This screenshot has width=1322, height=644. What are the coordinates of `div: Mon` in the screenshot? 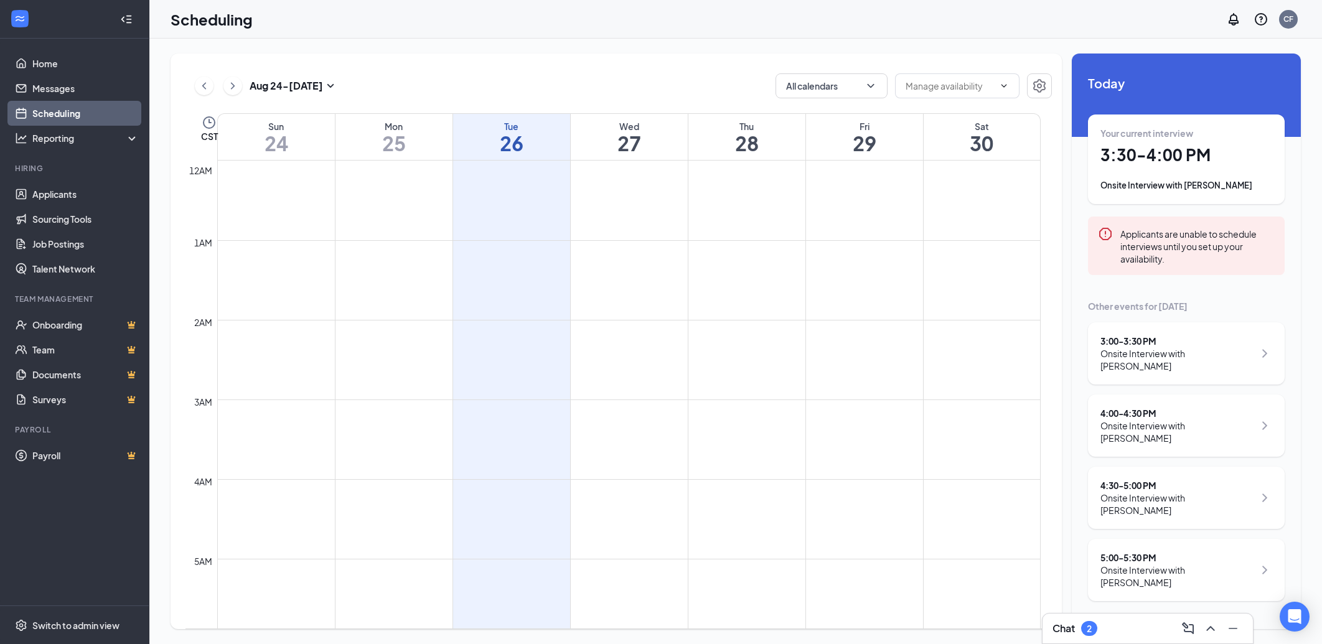 It's located at (394, 126).